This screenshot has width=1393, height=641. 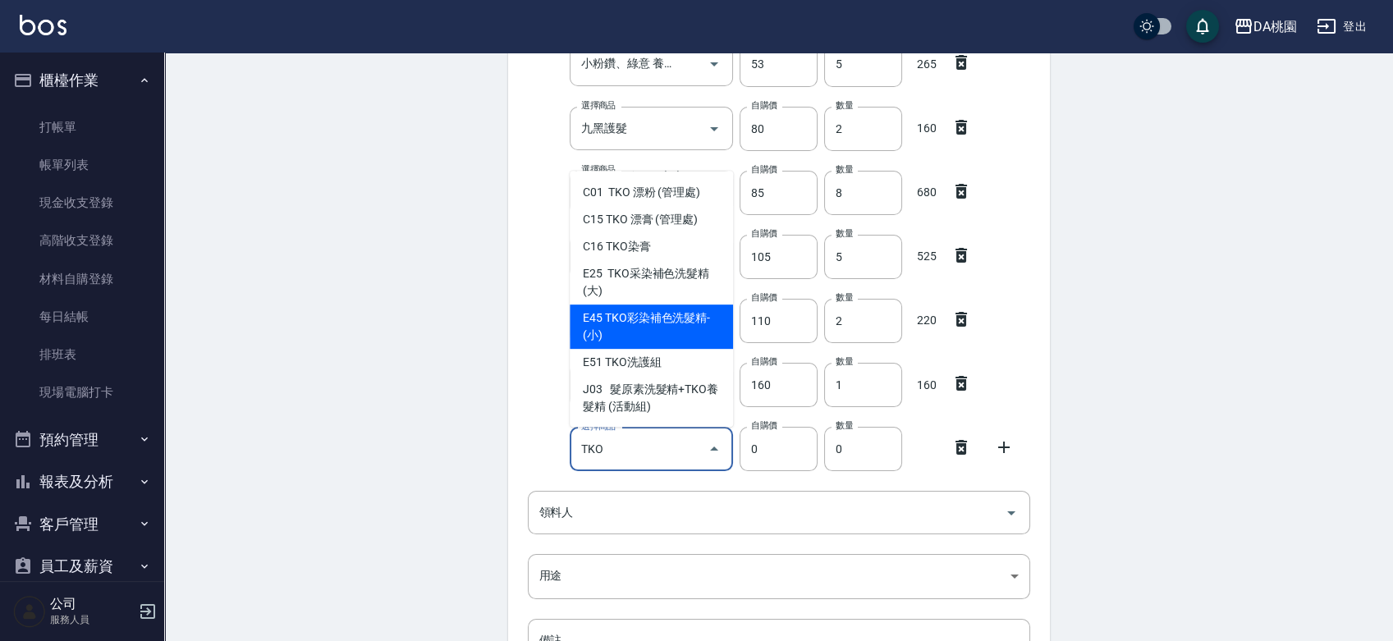 What do you see at coordinates (651, 192) in the screenshot?
I see `li: C01 TKO 漂粉 (管理處)` at bounding box center [651, 192].